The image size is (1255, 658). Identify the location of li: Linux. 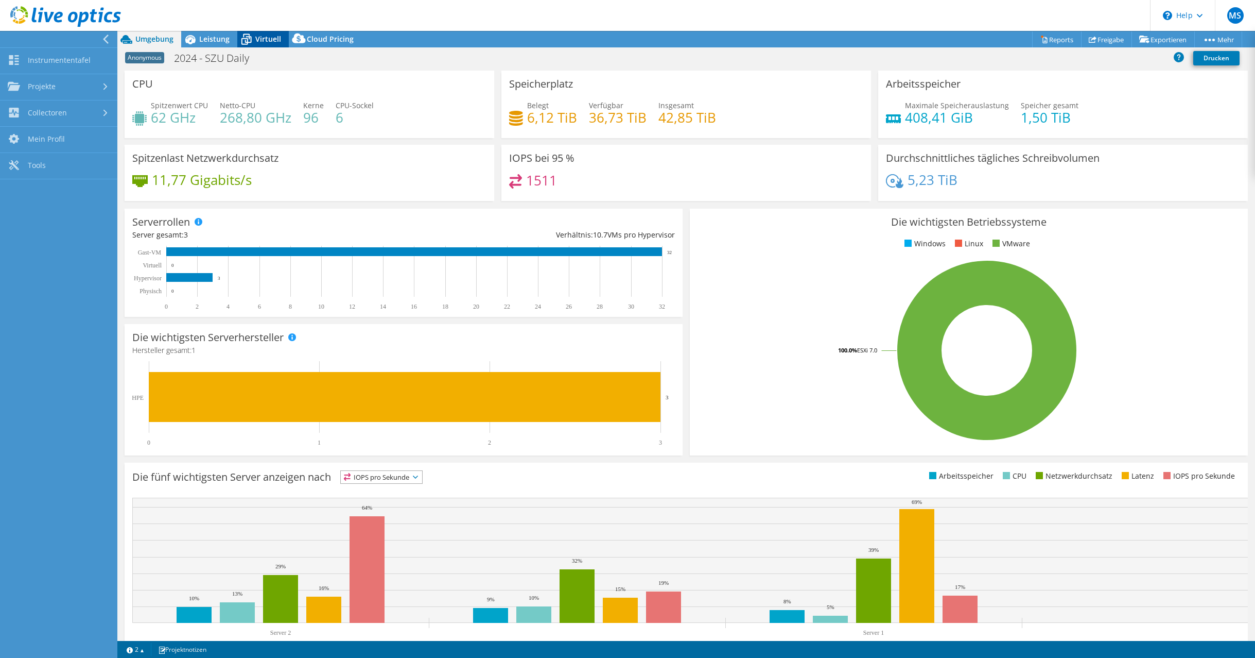
(968, 244).